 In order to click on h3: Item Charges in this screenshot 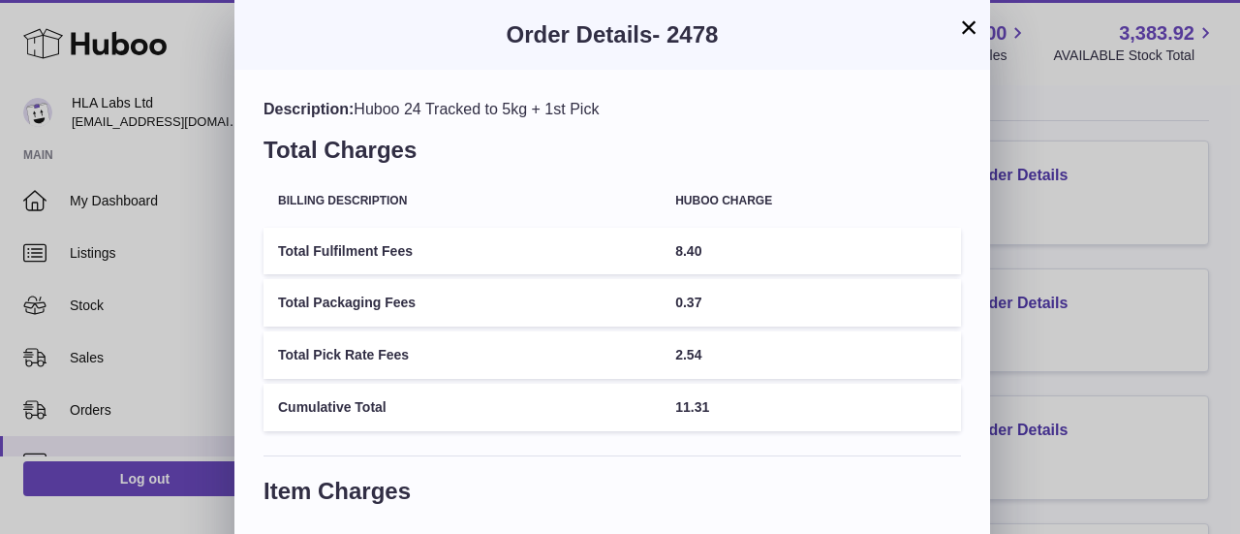, I will do `click(612, 496)`.